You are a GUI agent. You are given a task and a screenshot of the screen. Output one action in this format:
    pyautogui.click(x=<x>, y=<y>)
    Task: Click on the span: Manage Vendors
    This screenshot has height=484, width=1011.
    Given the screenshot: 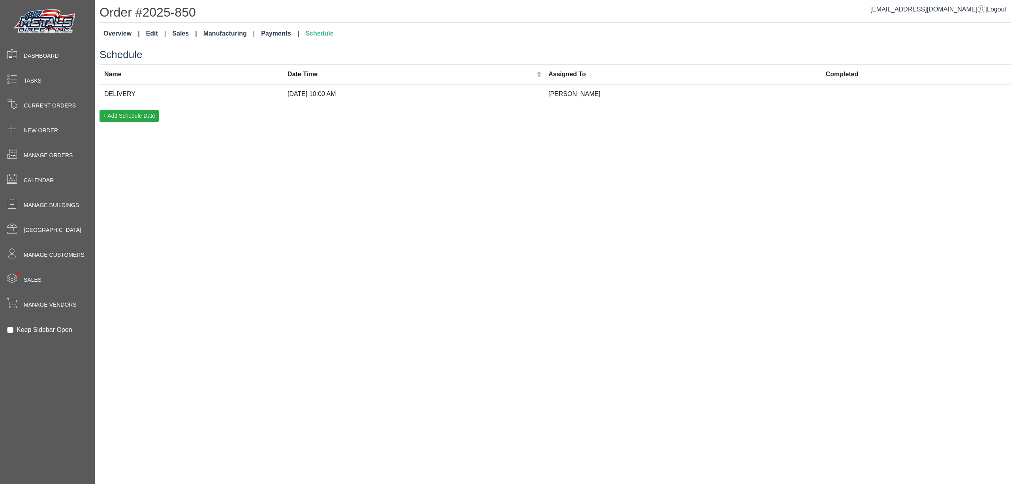 What is the action you would take?
    pyautogui.click(x=50, y=305)
    